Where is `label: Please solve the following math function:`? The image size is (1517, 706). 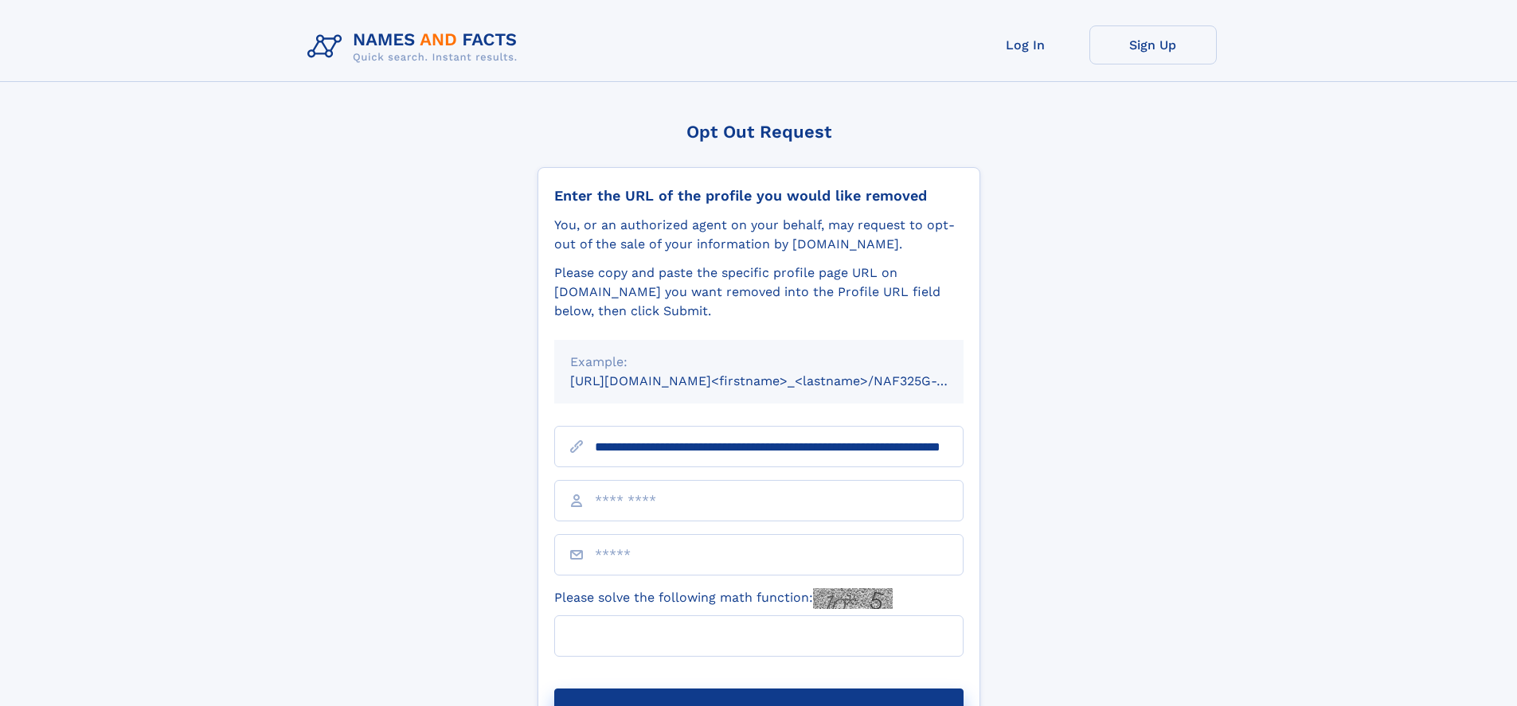 label: Please solve the following math function: is located at coordinates (723, 599).